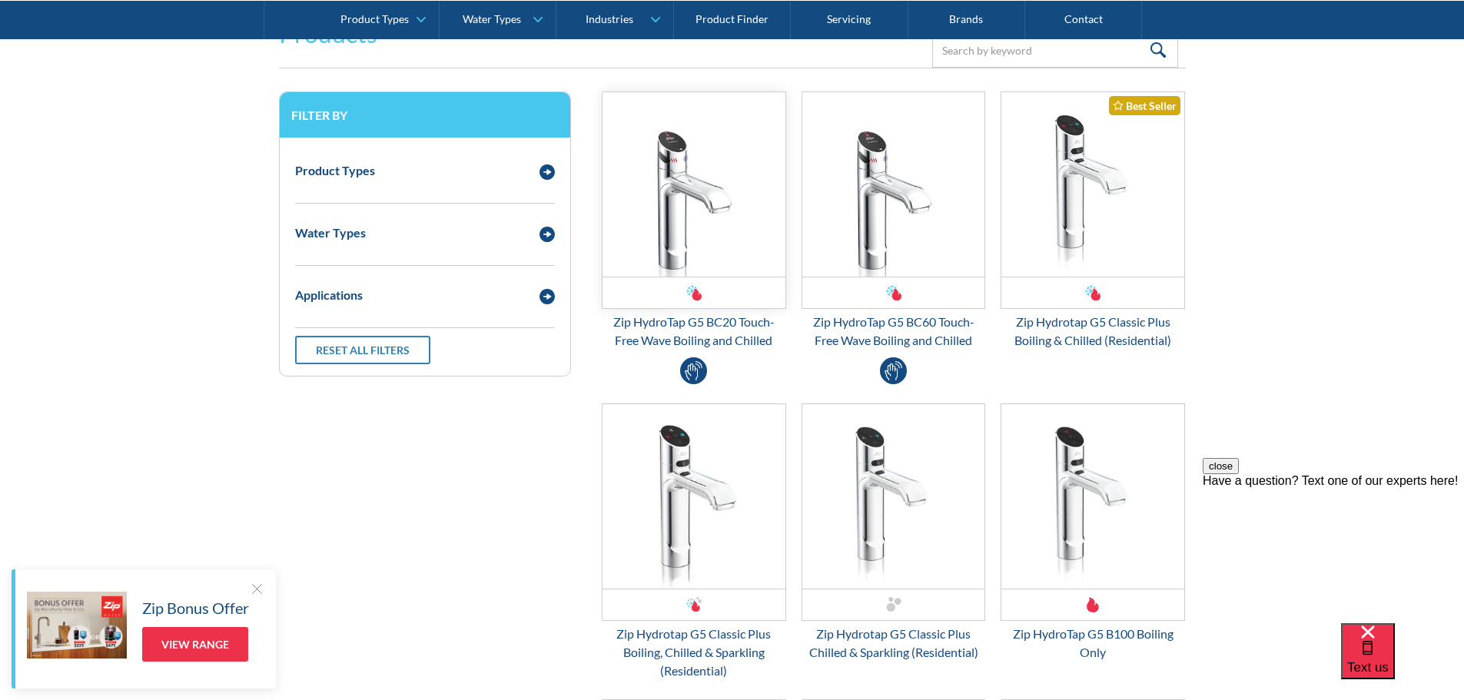 This screenshot has height=700, width=1464. Describe the element at coordinates (894, 643) in the screenshot. I see `div: Zip Hydrotap G5 Classic Plus Chilled & Sparkling (Residential)` at that location.